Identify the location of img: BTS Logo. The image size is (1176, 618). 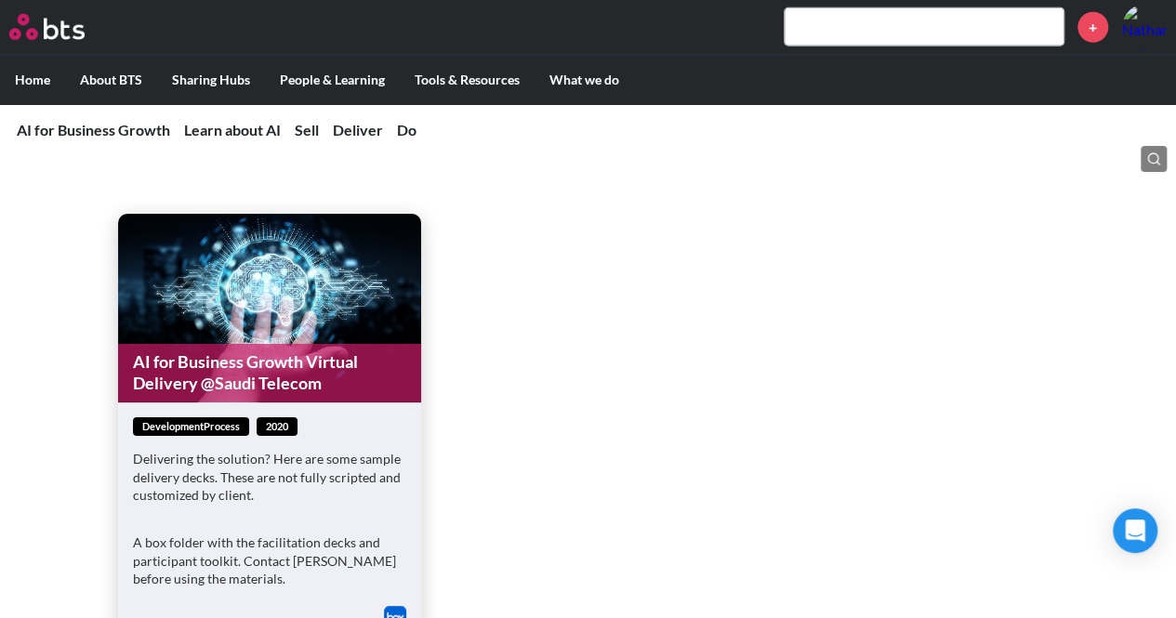
(46, 27).